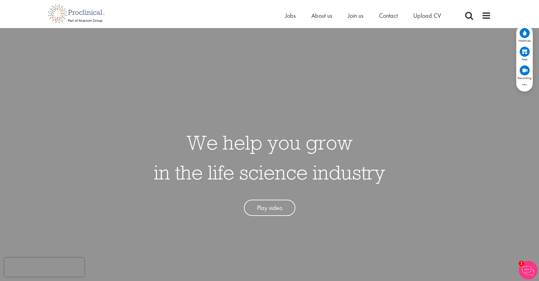 The width and height of the screenshot is (539, 281). What do you see at coordinates (524, 78) in the screenshot?
I see `span: Recording` at bounding box center [524, 78].